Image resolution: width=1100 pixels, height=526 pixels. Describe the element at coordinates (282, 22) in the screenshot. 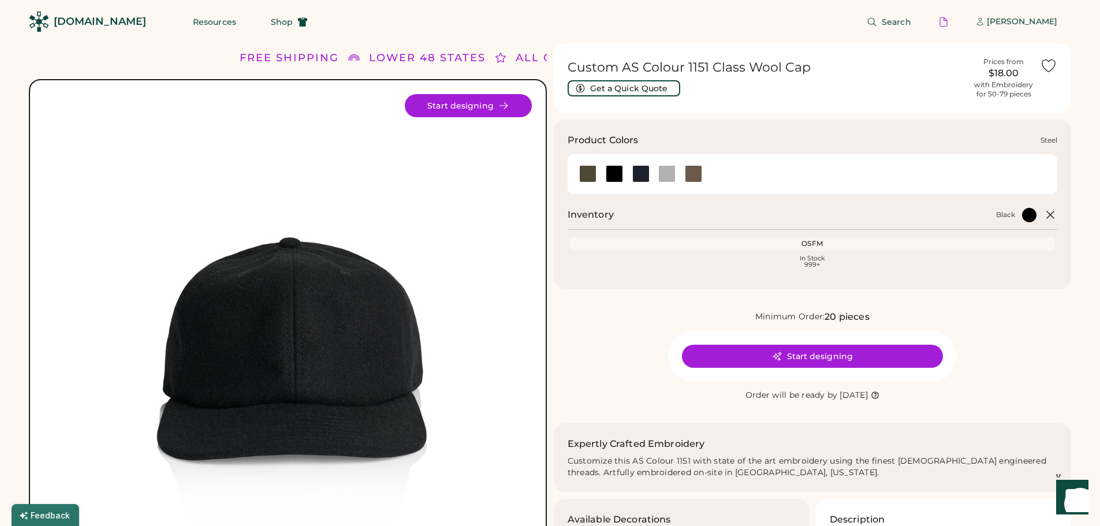

I see `span: Shop` at that location.